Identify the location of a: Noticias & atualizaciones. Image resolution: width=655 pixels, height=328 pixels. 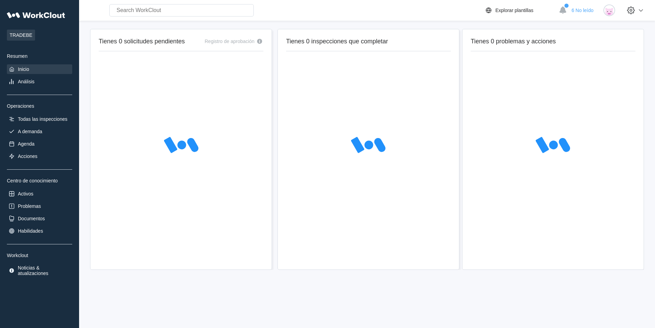
(40, 270).